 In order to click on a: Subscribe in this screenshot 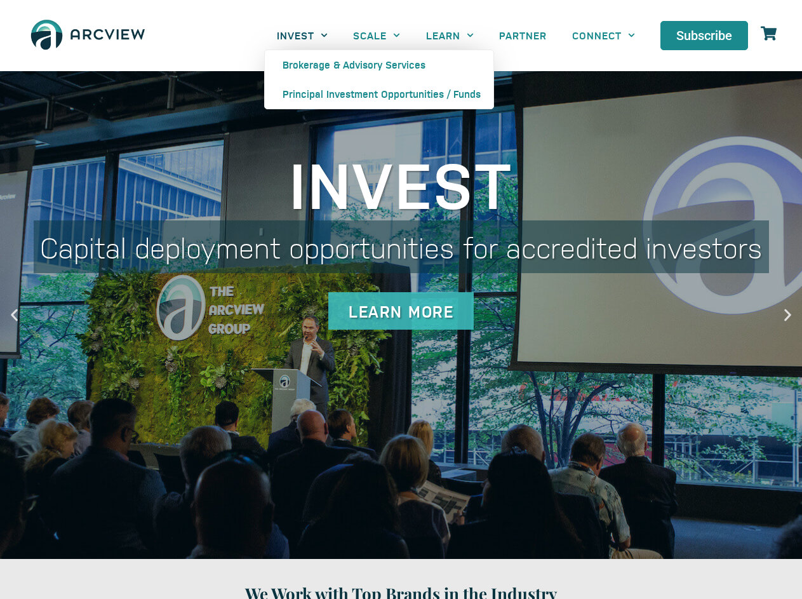, I will do `click(704, 36)`.